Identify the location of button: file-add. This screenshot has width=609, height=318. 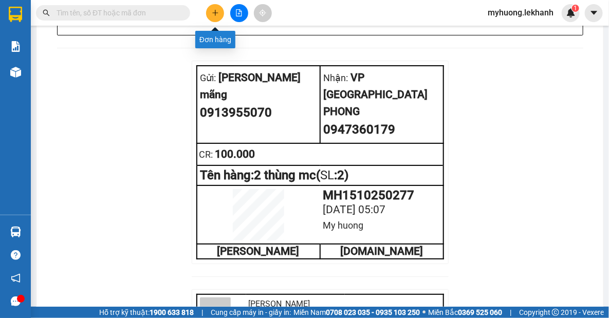
(239, 13).